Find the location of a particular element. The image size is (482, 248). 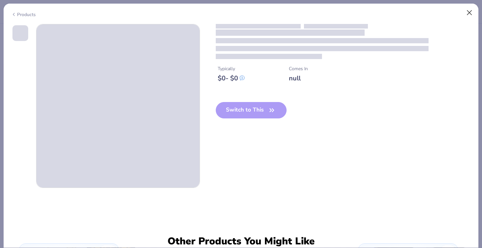

div: Typically is located at coordinates (231, 69).